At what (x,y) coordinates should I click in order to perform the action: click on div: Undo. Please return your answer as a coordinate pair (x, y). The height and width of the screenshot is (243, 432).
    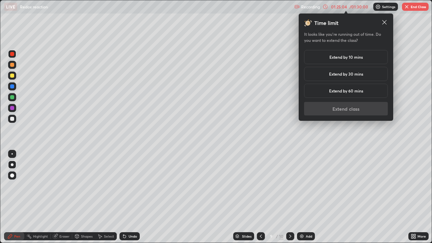
    Looking at the image, I should click on (133, 236).